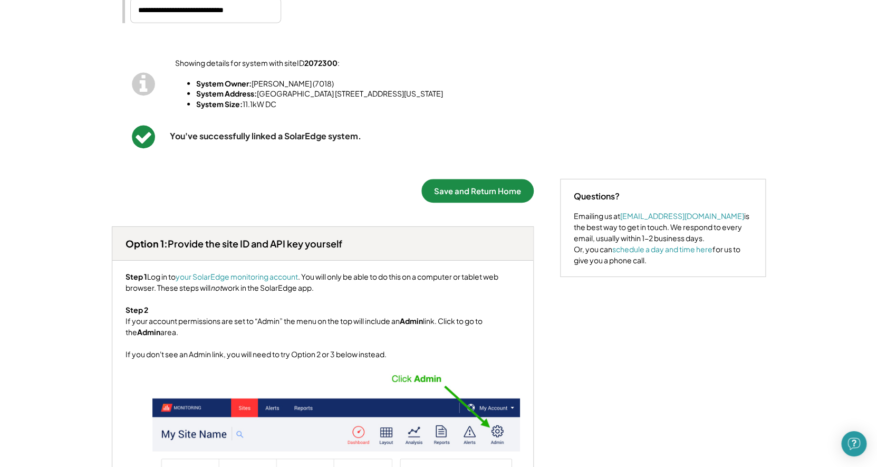 This screenshot has width=877, height=467. Describe the element at coordinates (147, 243) in the screenshot. I see `strong: Option 1:` at that location.